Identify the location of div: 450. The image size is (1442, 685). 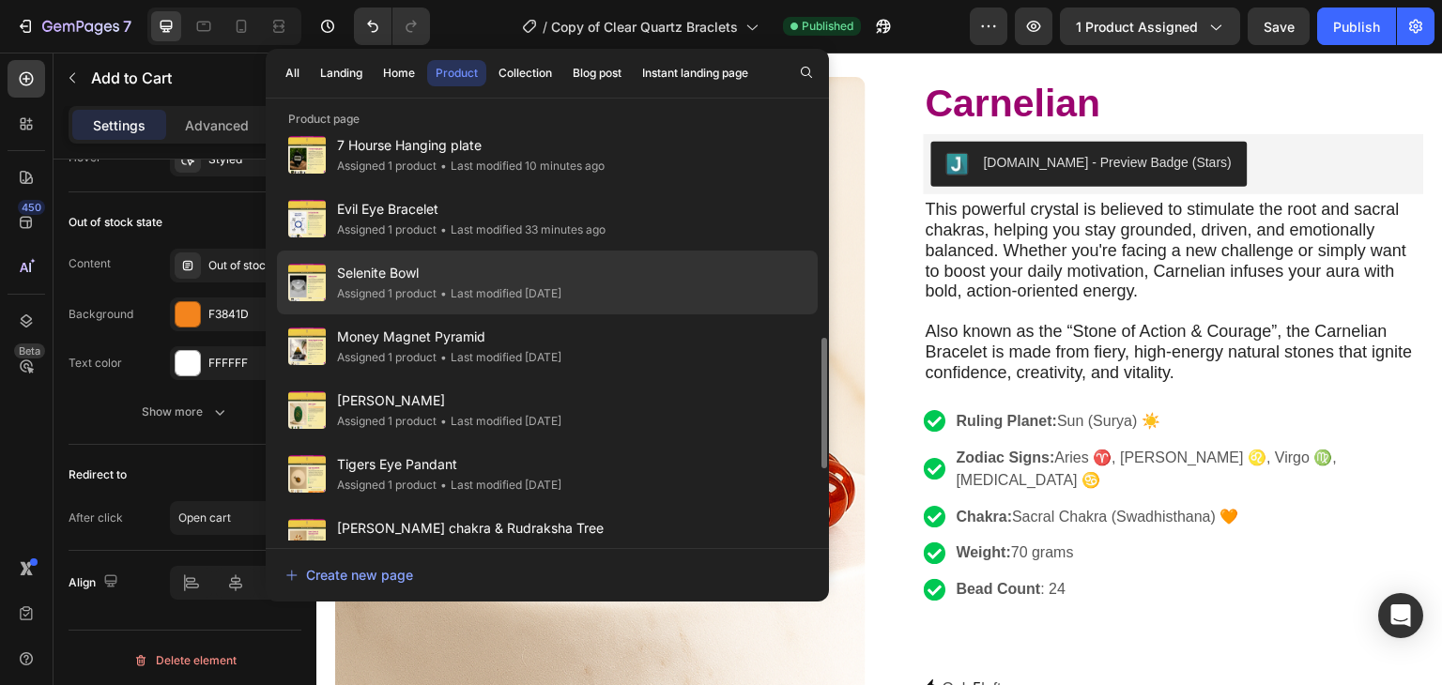
(31, 207).